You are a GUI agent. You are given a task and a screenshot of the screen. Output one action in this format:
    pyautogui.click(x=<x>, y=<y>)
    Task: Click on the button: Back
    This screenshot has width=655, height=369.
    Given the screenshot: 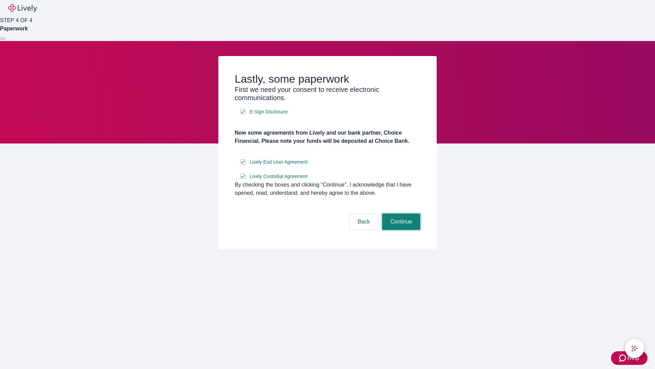 What is the action you would take?
    pyautogui.click(x=364, y=221)
    